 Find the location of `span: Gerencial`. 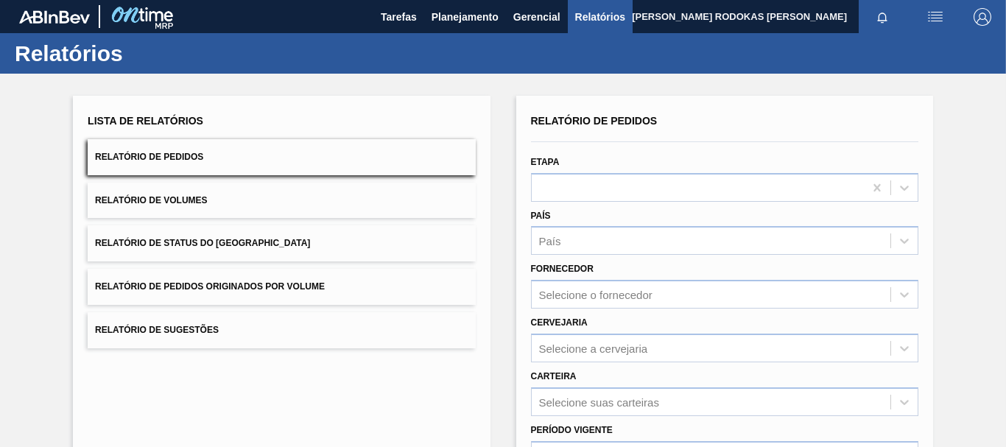

span: Gerencial is located at coordinates (537, 17).